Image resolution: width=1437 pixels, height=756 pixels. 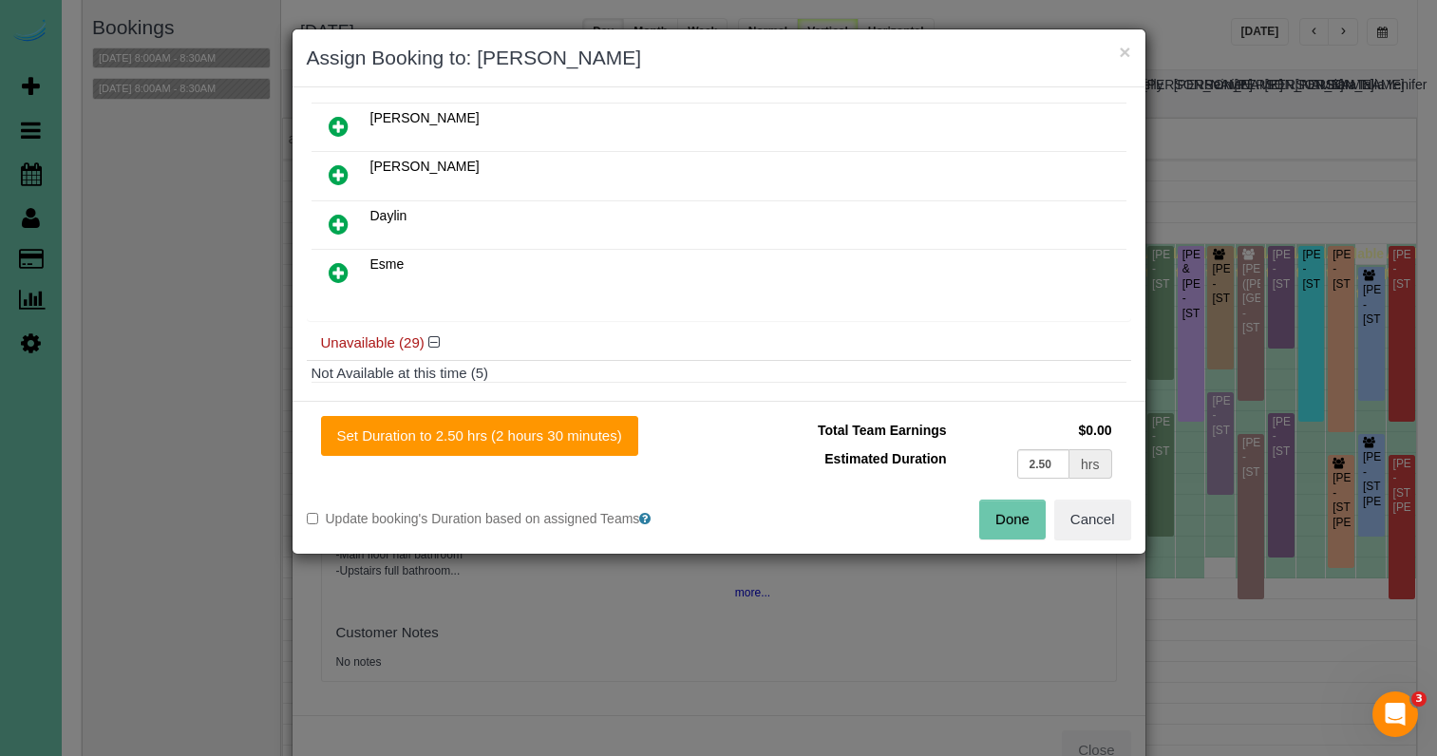 What do you see at coordinates (842, 430) in the screenshot?
I see `td: Total Team Earnings` at bounding box center [842, 430].